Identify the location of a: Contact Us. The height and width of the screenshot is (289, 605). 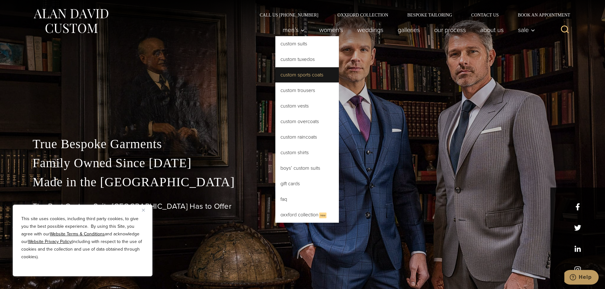
(485, 15).